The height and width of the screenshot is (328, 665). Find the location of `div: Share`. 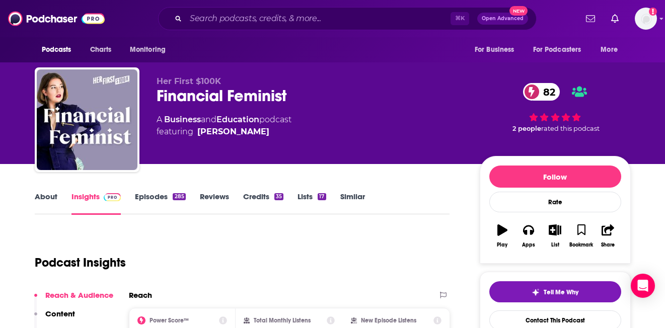

div: Share is located at coordinates (608, 245).